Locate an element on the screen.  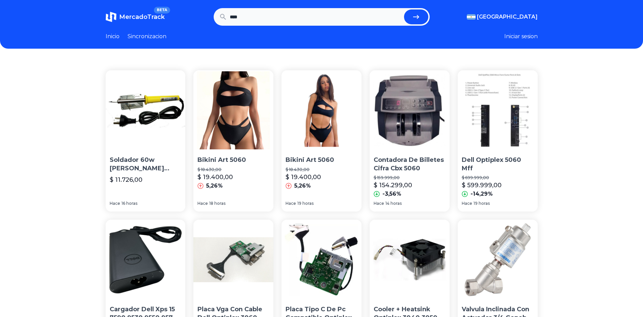
img: Cooler + Heatsink Optiplex 3040 3050 3060 5040 5060 7010 is located at coordinates (409, 259).